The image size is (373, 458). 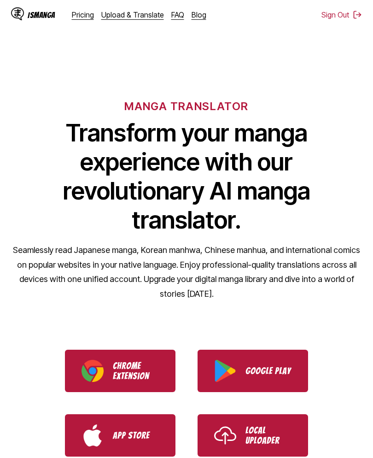 I want to click on img: Sign out, so click(x=357, y=15).